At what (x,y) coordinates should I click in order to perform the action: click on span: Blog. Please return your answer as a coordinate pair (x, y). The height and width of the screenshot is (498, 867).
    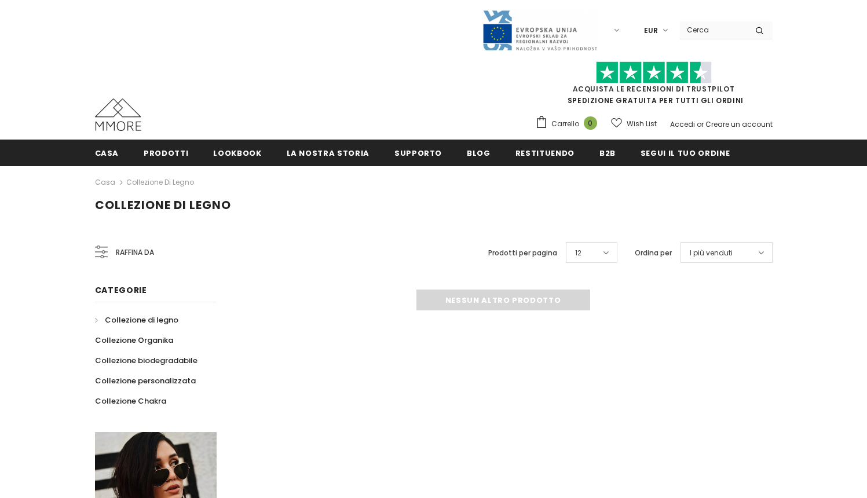
    Looking at the image, I should click on (478, 153).